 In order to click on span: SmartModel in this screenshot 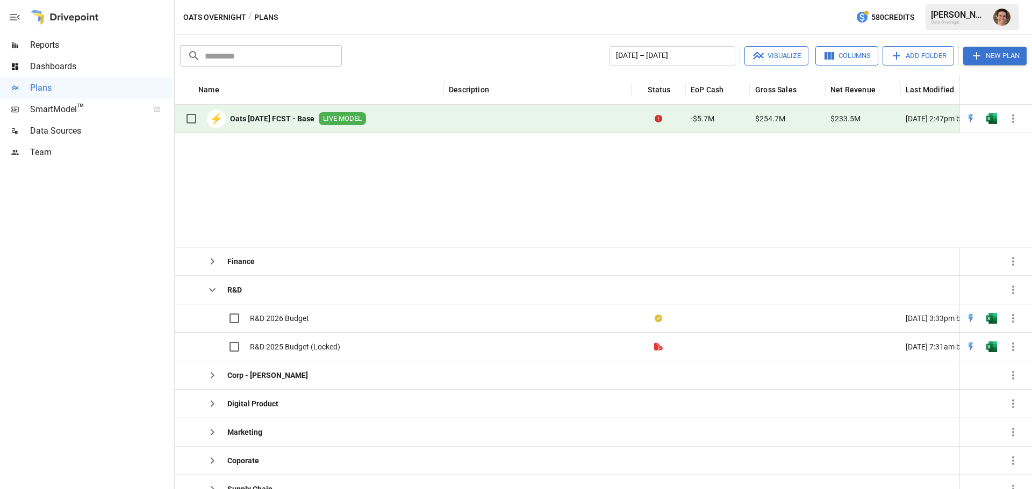, I will do `click(86, 110)`.